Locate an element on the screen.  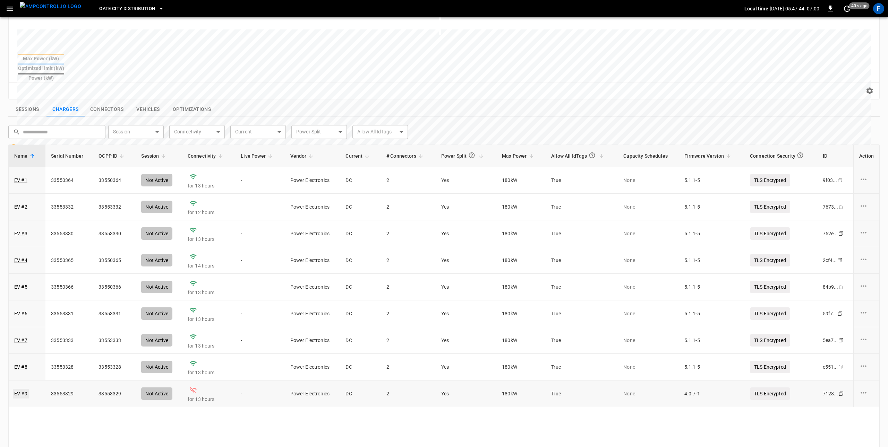
a: EV #8 is located at coordinates (21, 367).